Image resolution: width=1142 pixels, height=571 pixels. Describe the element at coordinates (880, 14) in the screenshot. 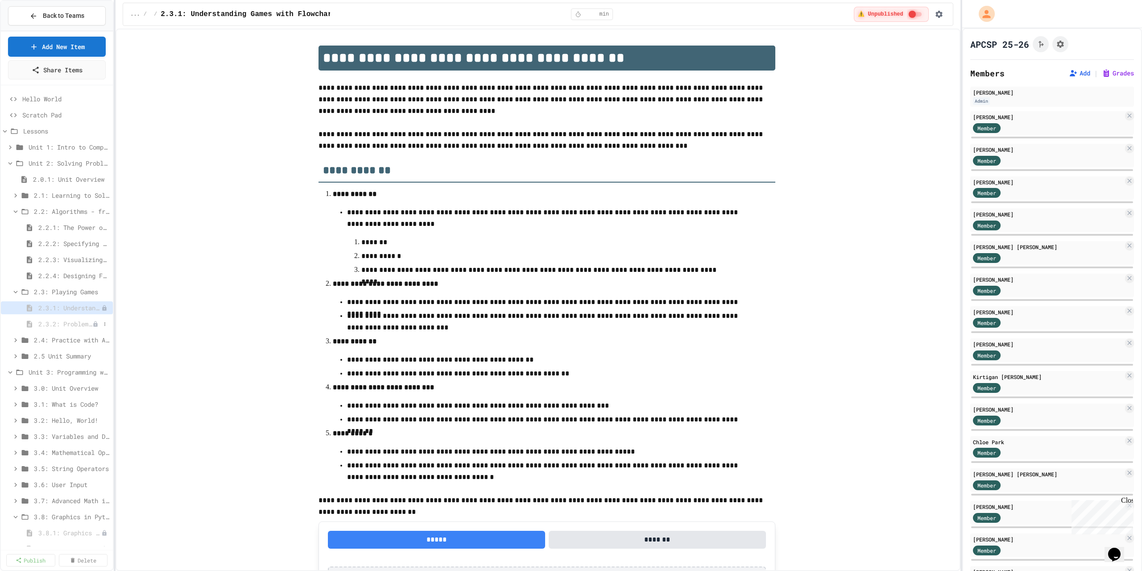

I see `span: ⚠️ Unpublished` at that location.